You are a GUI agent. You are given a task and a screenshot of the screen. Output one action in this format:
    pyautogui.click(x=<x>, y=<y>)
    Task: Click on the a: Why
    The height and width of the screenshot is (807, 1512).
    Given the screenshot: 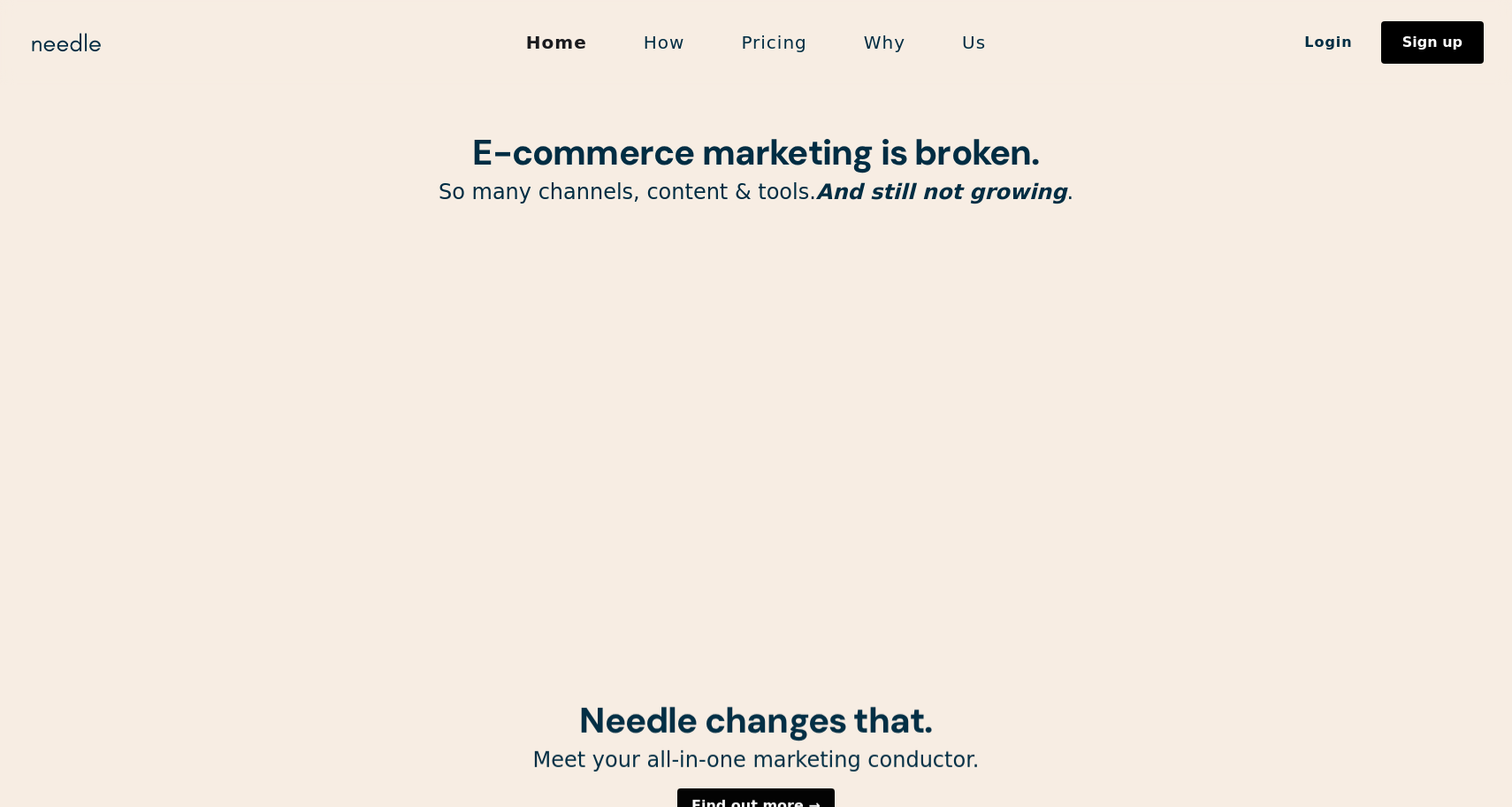 What is the action you would take?
    pyautogui.click(x=885, y=43)
    